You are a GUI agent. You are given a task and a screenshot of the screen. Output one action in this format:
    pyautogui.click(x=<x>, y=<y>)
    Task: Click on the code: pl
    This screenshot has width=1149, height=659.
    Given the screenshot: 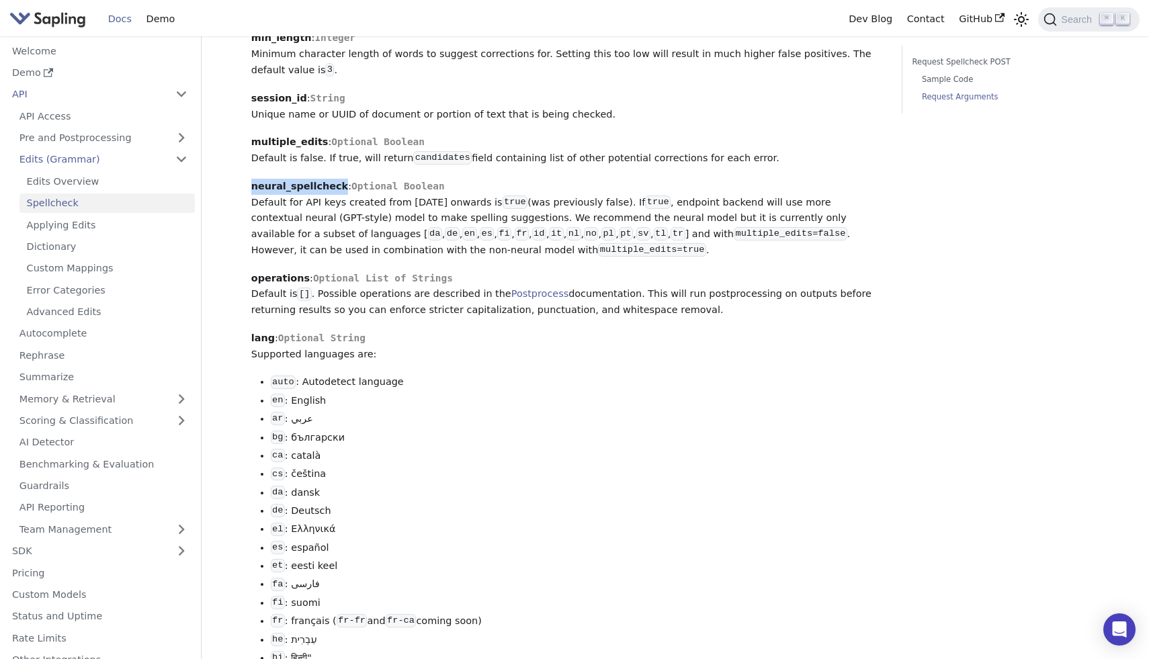 What is the action you would take?
    pyautogui.click(x=608, y=234)
    